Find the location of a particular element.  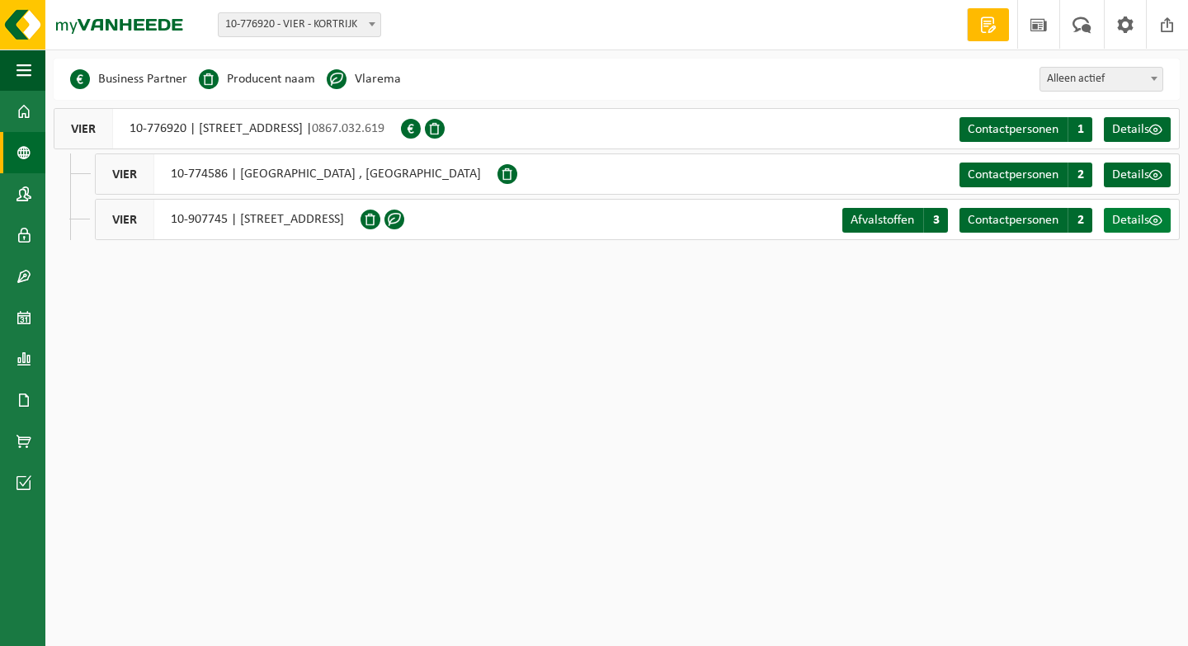

span: 1 is located at coordinates (1080, 130).